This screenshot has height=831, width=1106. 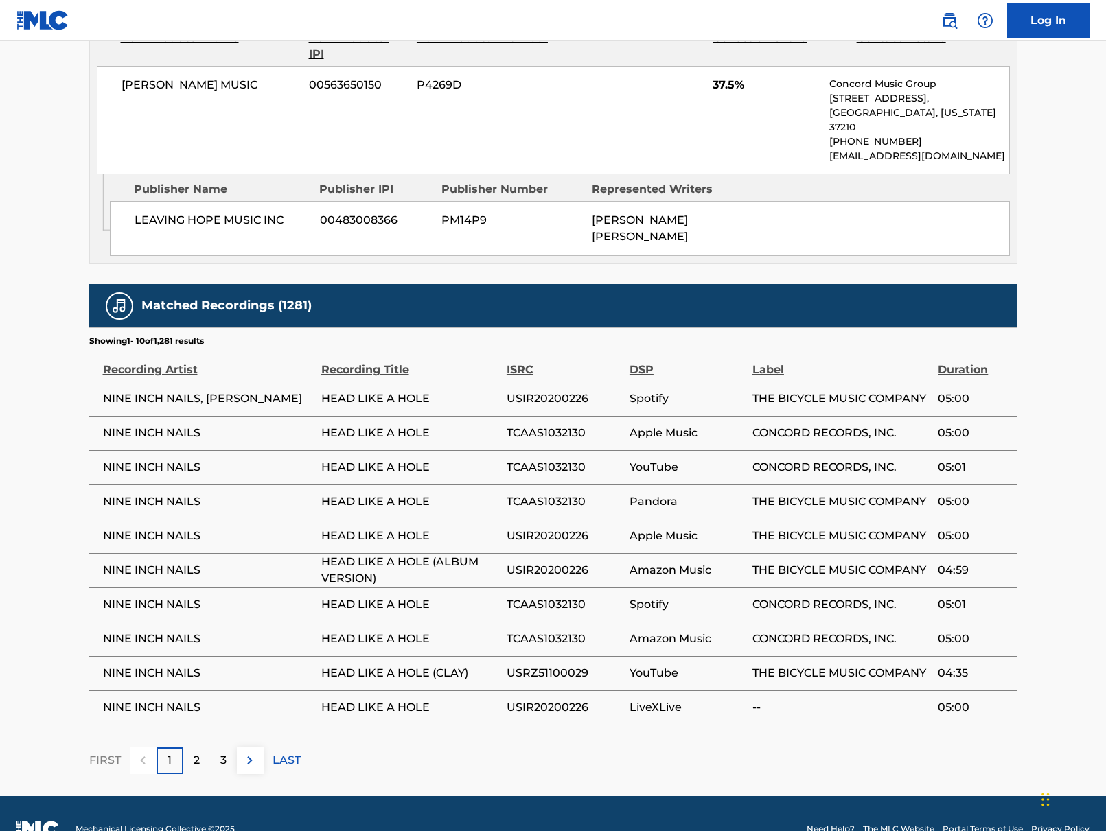 I want to click on div: Collection Share, so click(x=779, y=46).